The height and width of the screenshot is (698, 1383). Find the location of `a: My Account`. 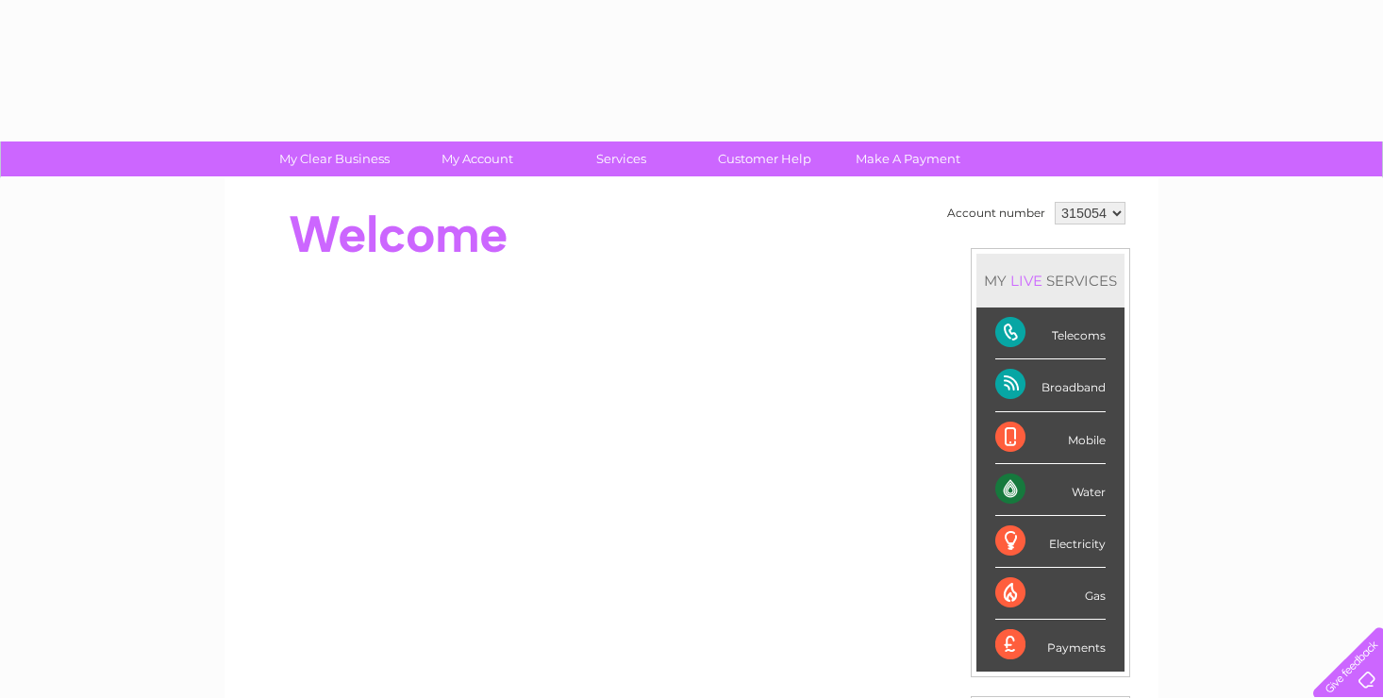

a: My Account is located at coordinates (477, 159).